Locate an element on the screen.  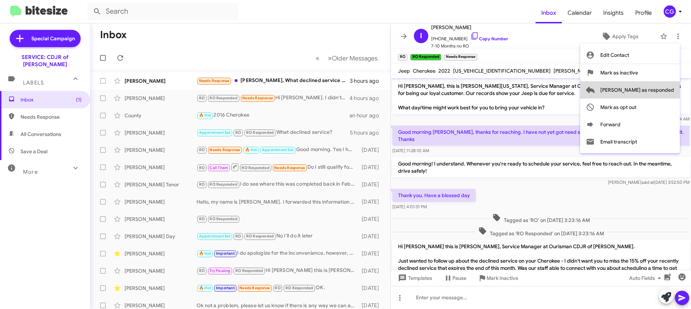
button: Forward is located at coordinates (630, 124).